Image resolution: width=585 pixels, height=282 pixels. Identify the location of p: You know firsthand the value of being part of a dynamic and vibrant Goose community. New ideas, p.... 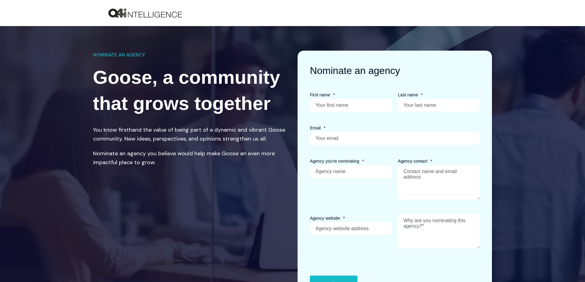
(190, 135).